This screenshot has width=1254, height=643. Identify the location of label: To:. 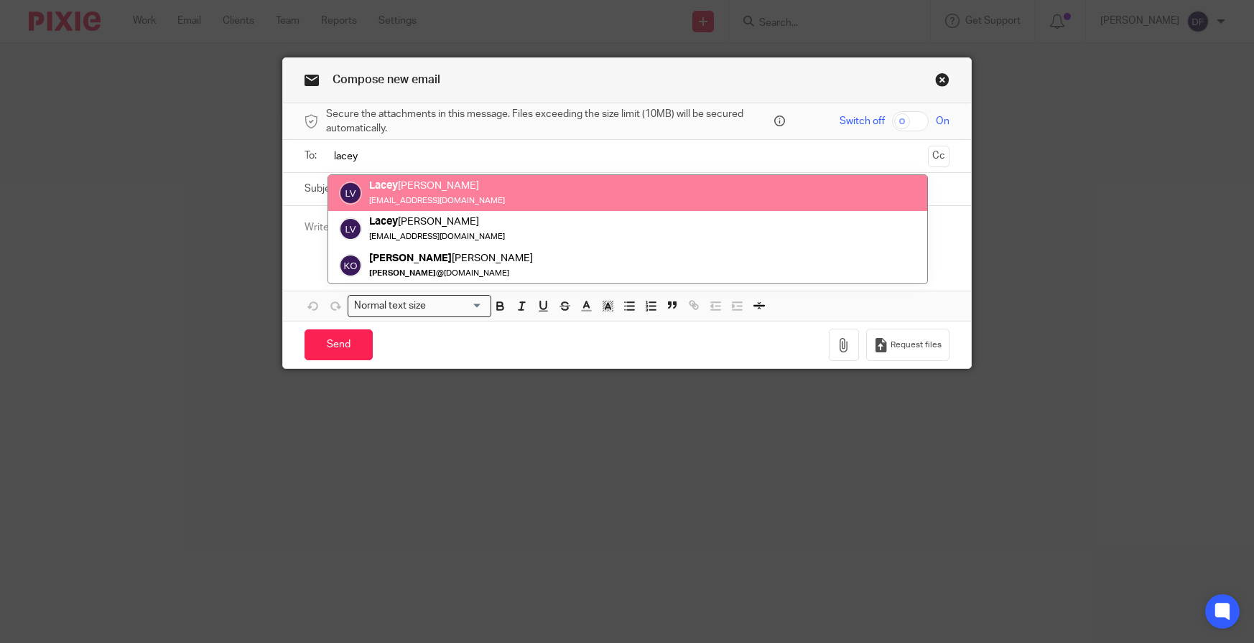
(312, 156).